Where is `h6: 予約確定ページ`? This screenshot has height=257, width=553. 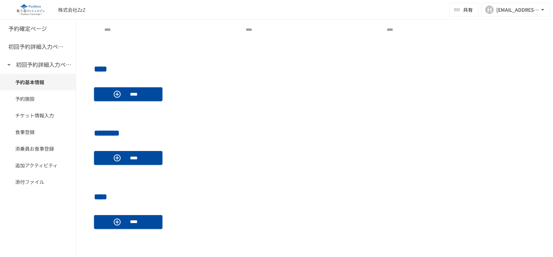
h6: 予約確定ページ is located at coordinates (28, 29).